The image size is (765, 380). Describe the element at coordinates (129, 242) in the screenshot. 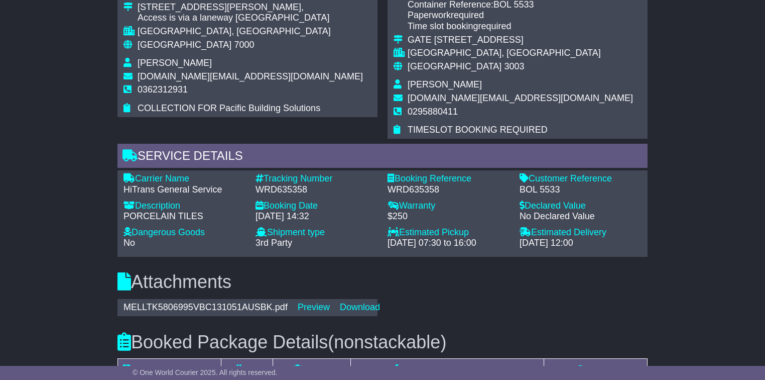

I see `span: No` at that location.